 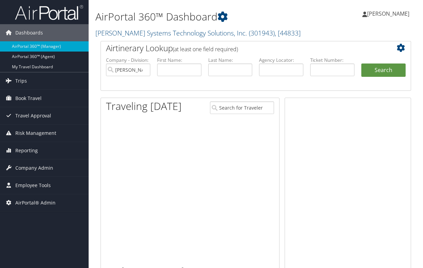 What do you see at coordinates (33, 185) in the screenshot?
I see `span: Employee Tools` at bounding box center [33, 185].